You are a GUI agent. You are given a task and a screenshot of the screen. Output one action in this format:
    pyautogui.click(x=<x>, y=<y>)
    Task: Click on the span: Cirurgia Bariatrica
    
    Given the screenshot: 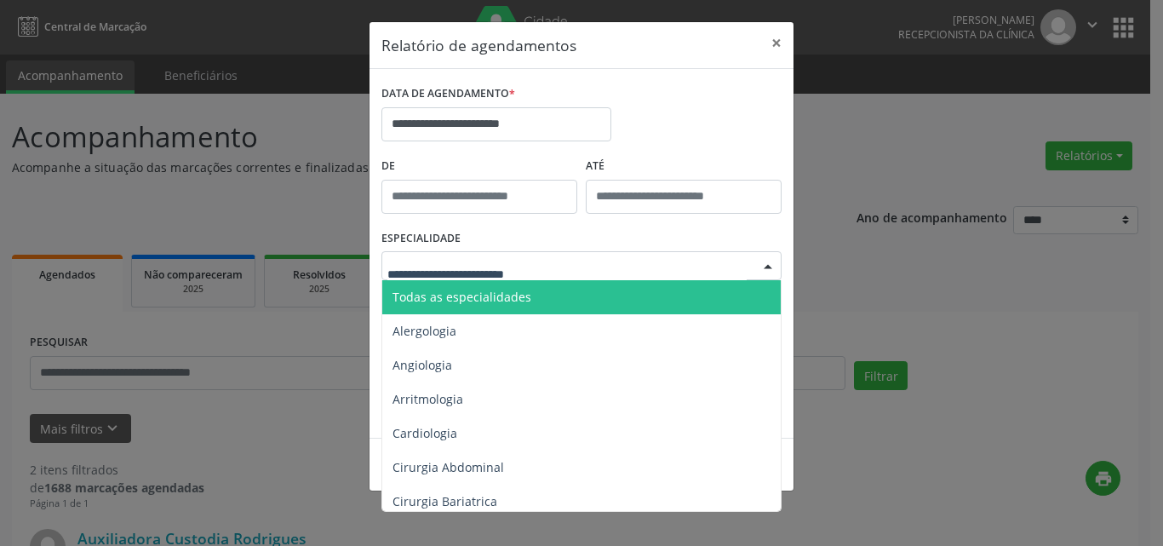 What is the action you would take?
    pyautogui.click(x=444, y=501)
    